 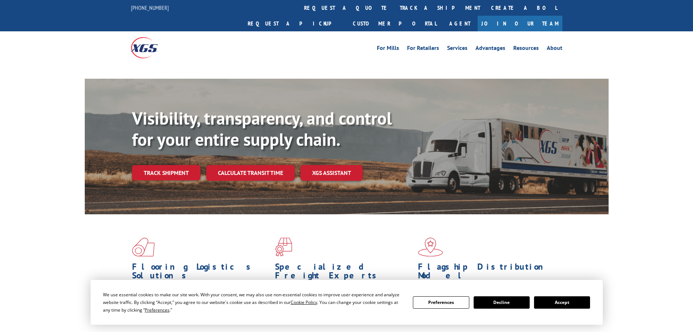 I want to click on a: Calculate transit time, so click(x=250, y=173).